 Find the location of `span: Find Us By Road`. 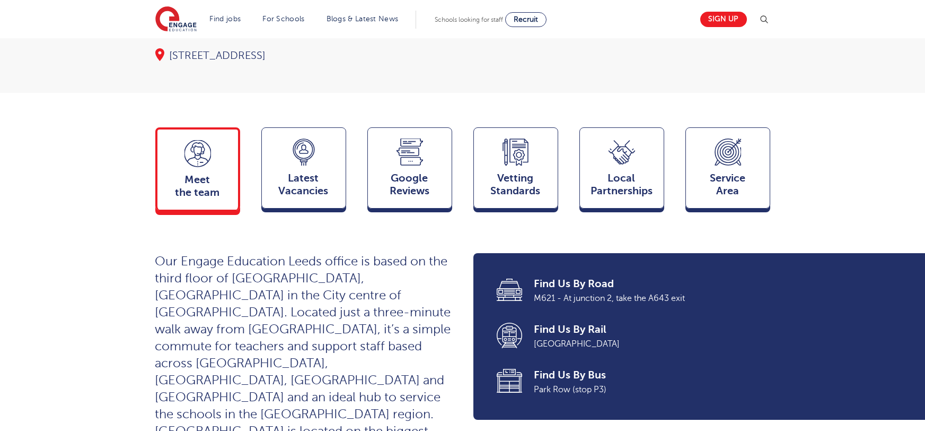

span: Find Us By Road is located at coordinates (645, 284).